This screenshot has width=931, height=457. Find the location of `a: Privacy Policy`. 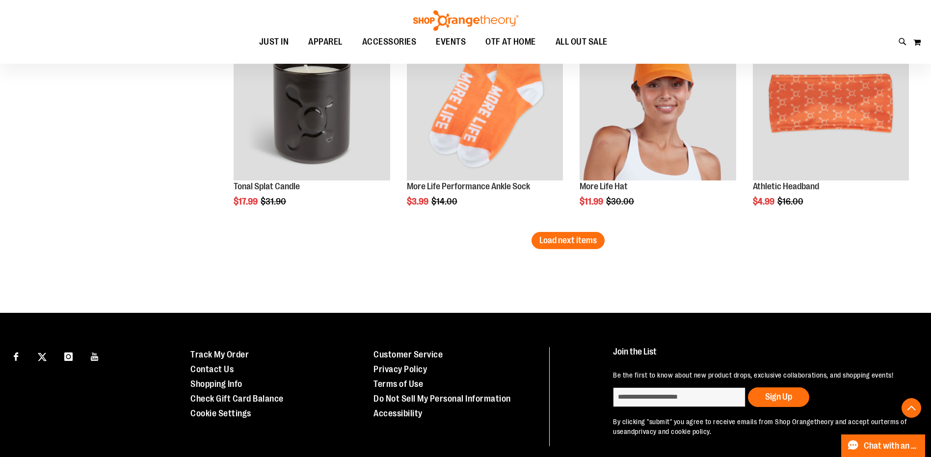

a: Privacy Policy is located at coordinates (400, 370).